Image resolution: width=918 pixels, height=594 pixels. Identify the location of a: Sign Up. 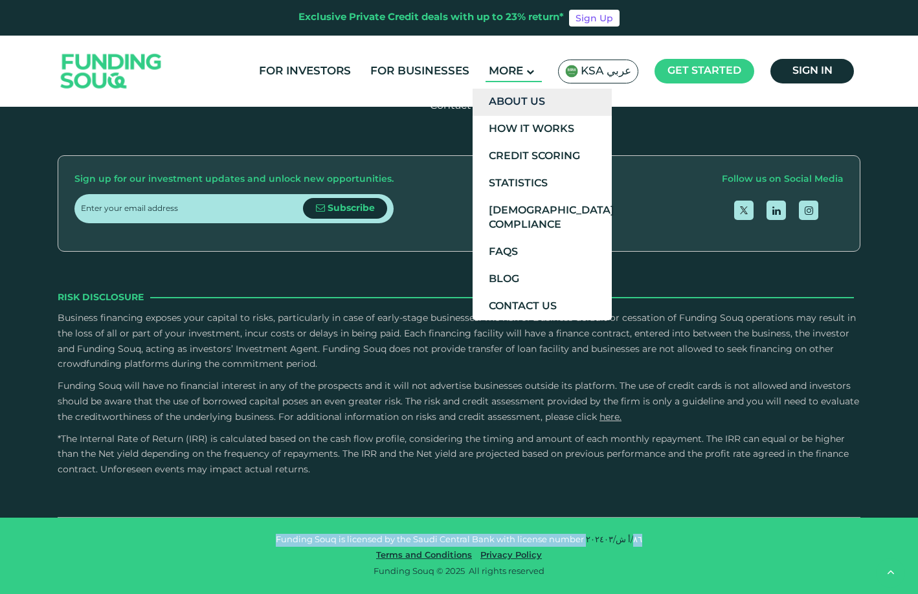
(594, 18).